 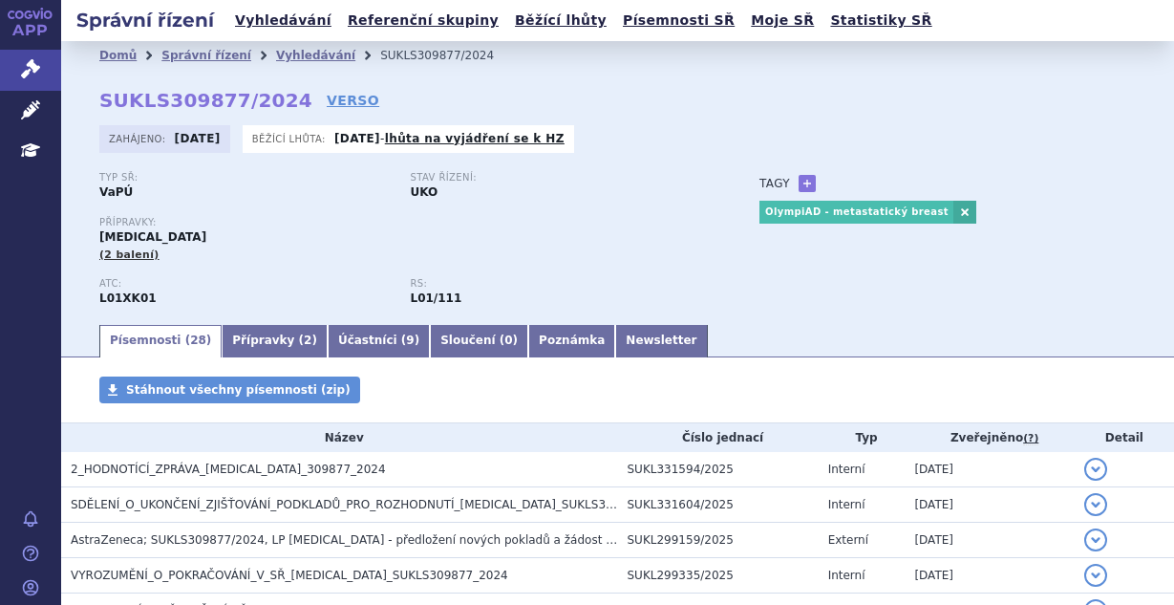 What do you see at coordinates (274, 341) in the screenshot?
I see `a: Přípravky (2)` at bounding box center [274, 341].